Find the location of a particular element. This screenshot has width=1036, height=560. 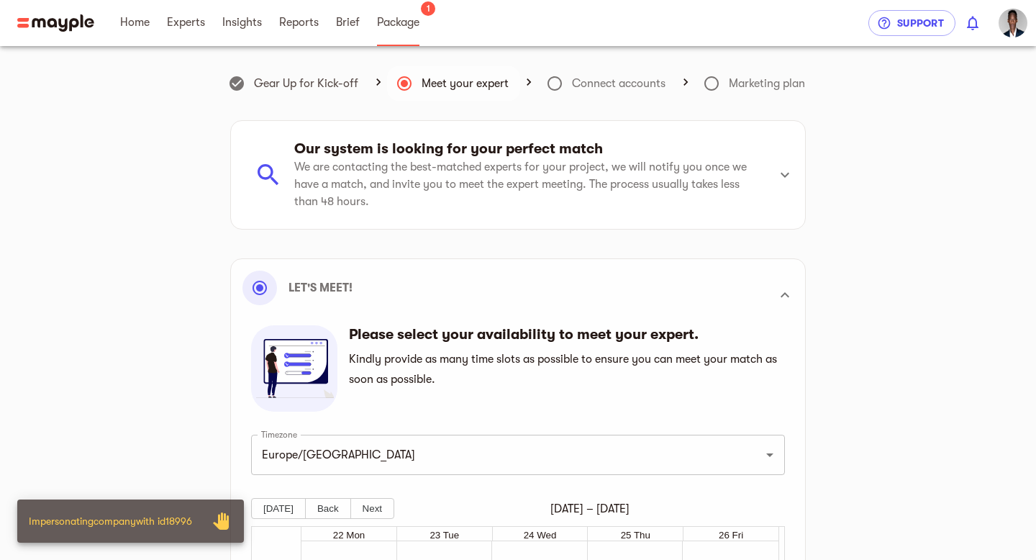

h6: Please select your availability to meet your expert. is located at coordinates (562, 334).